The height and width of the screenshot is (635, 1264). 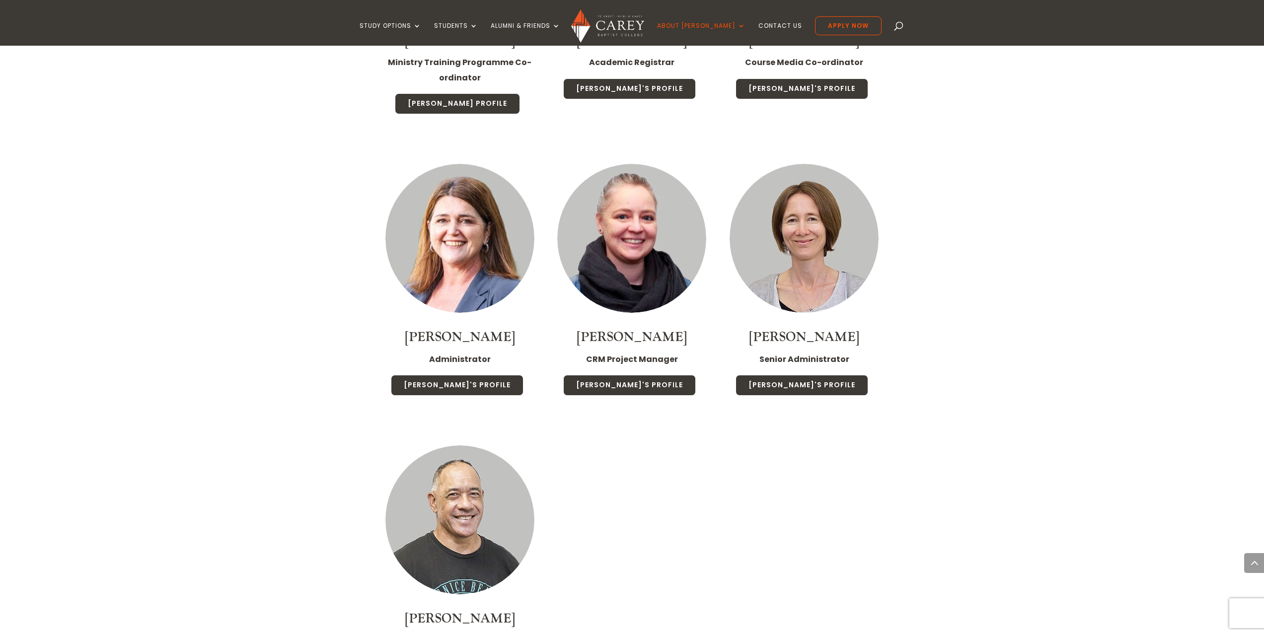 What do you see at coordinates (390, 34) in the screenshot?
I see `a: Study Options` at bounding box center [390, 34].